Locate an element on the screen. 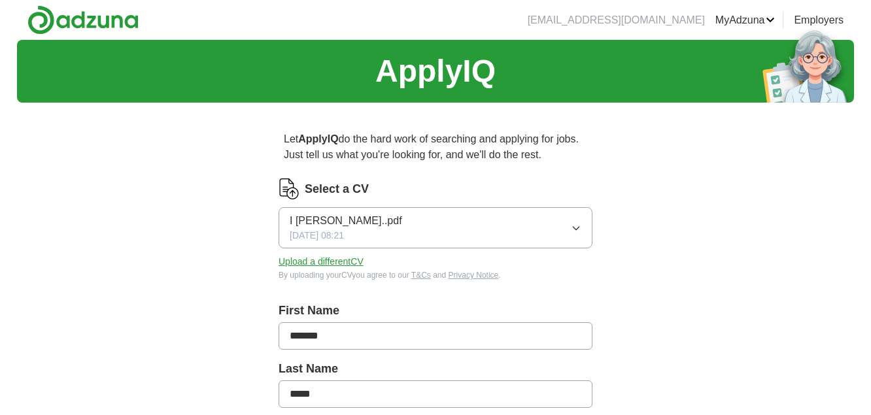 This screenshot has height=415, width=871. img: CV Icon is located at coordinates (289, 189).